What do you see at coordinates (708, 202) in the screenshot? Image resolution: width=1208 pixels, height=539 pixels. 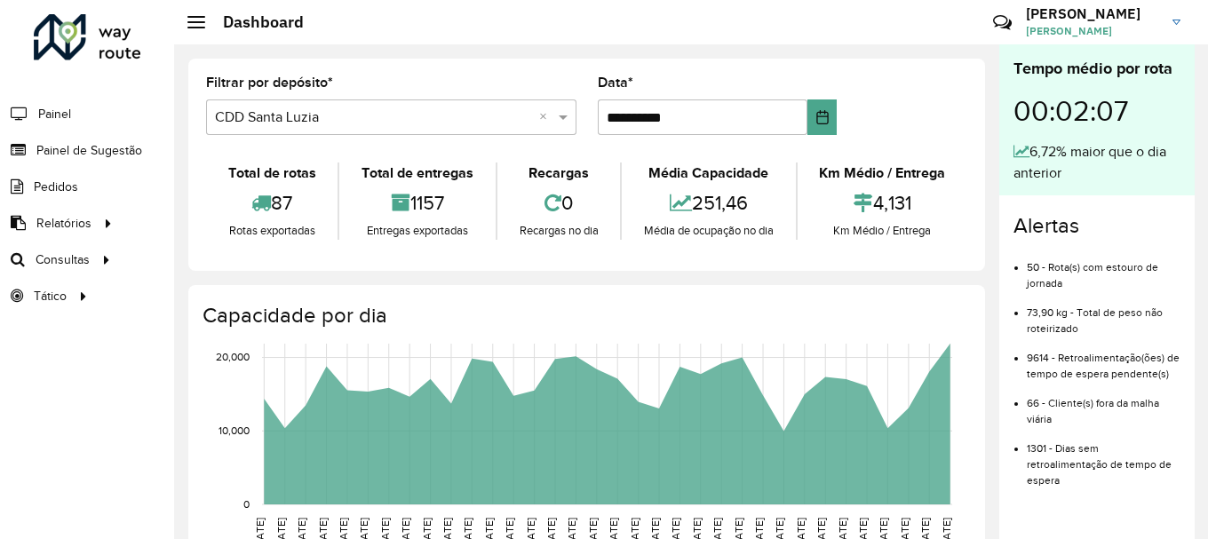 I see `div: 251,46` at bounding box center [708, 202].